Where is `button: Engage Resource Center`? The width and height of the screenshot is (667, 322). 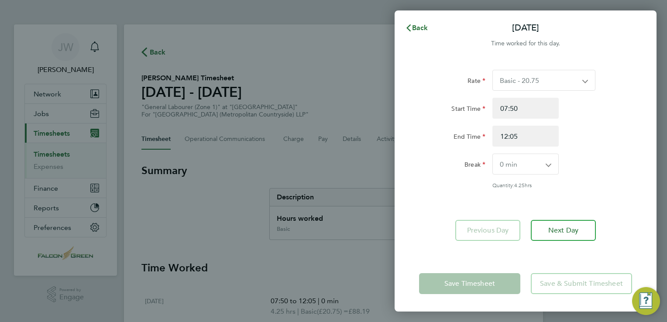 button: Engage Resource Center is located at coordinates (646, 301).